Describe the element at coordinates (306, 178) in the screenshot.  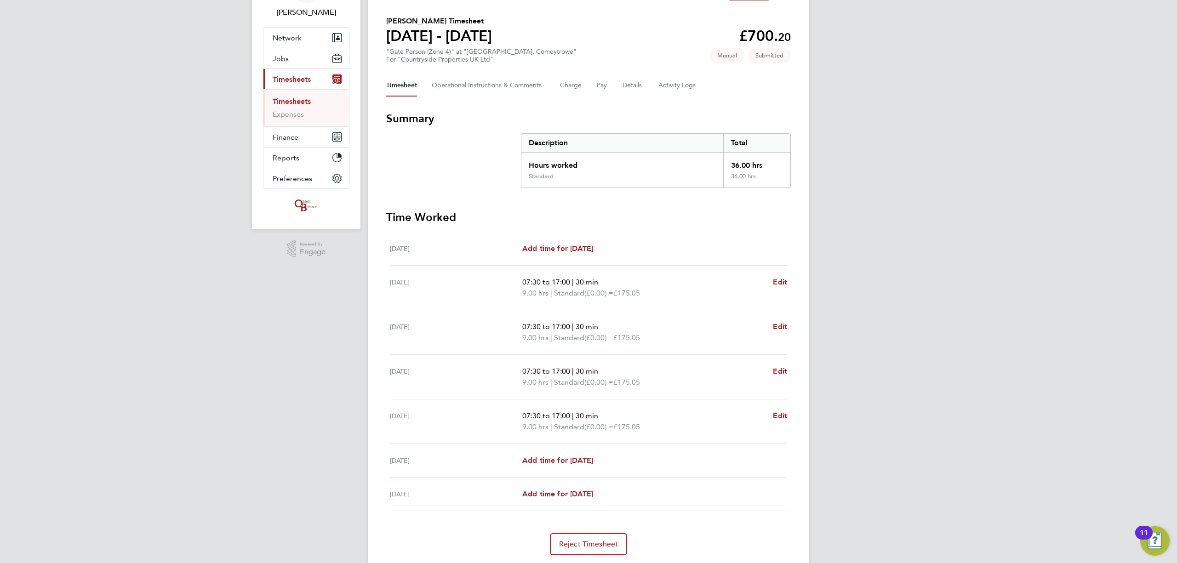
I see `button: Preferences` at that location.